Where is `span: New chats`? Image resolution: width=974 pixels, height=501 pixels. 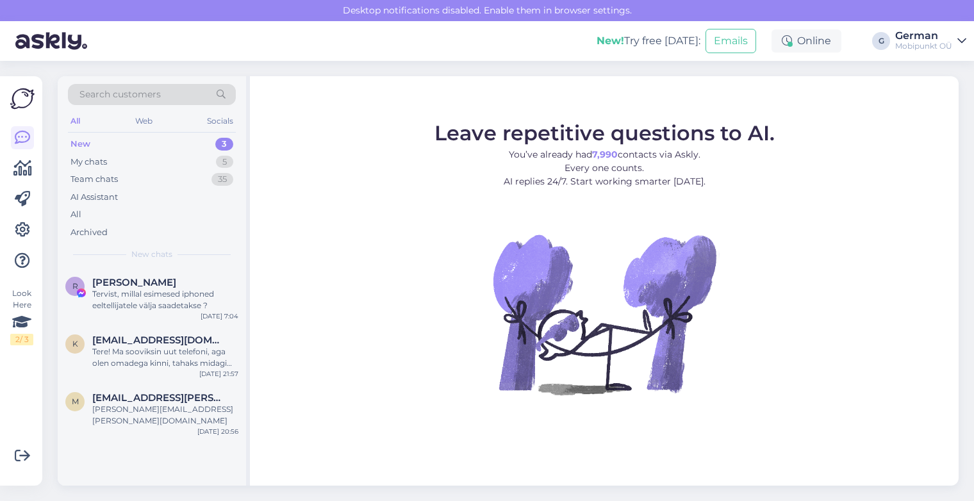 span: New chats is located at coordinates (152, 254).